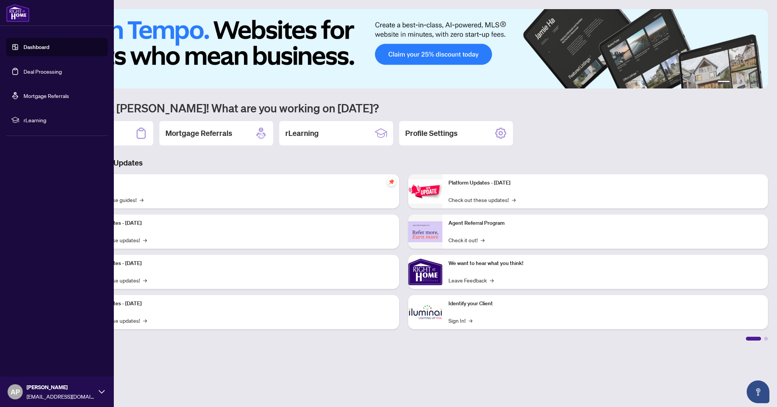 This screenshot has width=777, height=407. I want to click on img: Platform Updates - June 23, 2025, so click(426, 191).